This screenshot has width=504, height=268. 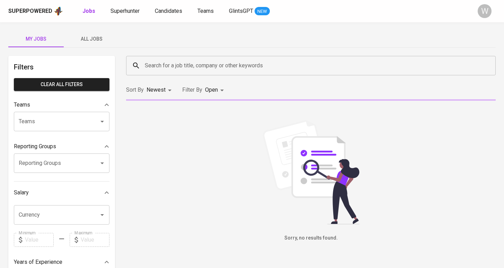 I want to click on p: Reporting Groups, so click(x=35, y=146).